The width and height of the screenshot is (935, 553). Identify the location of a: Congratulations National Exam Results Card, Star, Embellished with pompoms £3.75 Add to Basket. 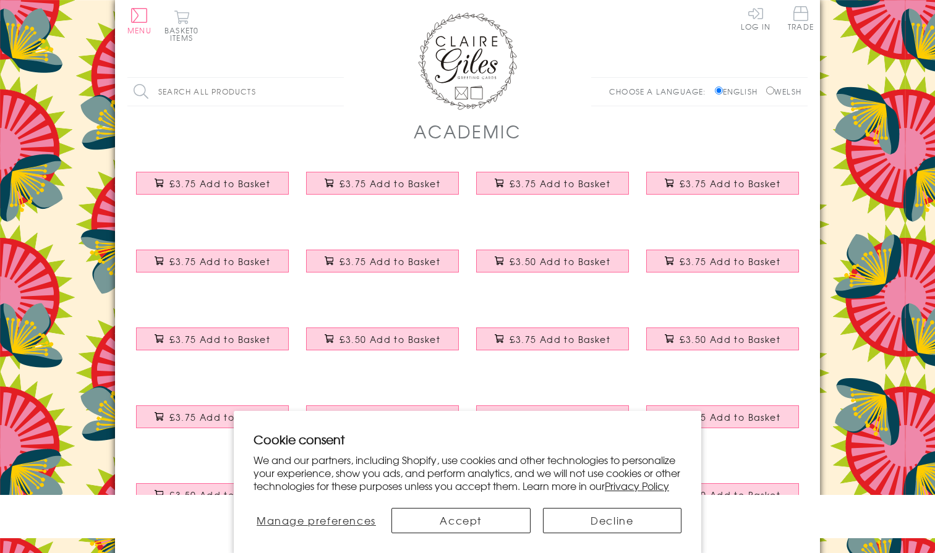
(722, 267).